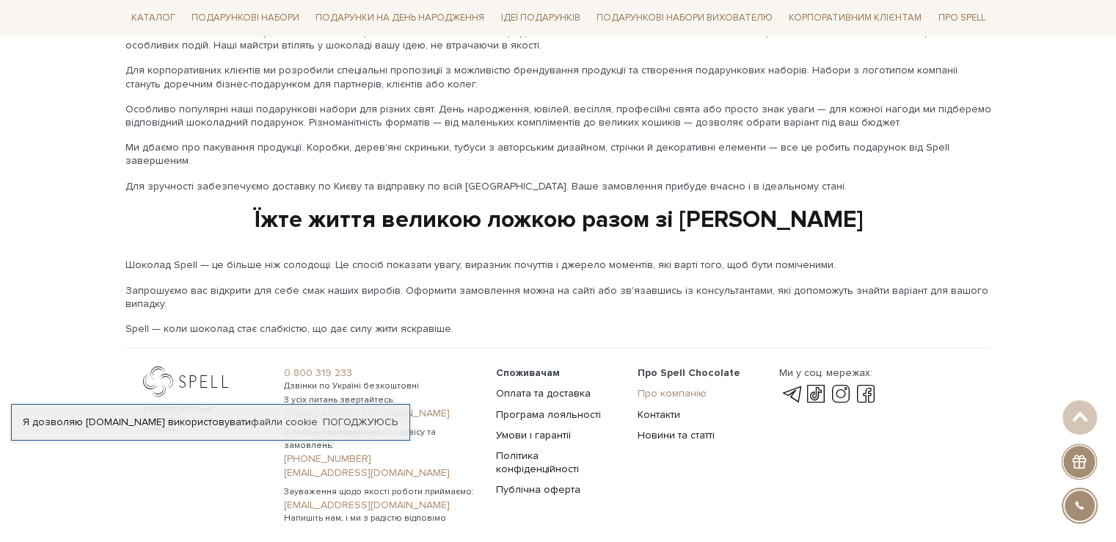 The width and height of the screenshot is (1116, 542). What do you see at coordinates (245, 18) in the screenshot?
I see `a: Подарункові набори` at bounding box center [245, 18].